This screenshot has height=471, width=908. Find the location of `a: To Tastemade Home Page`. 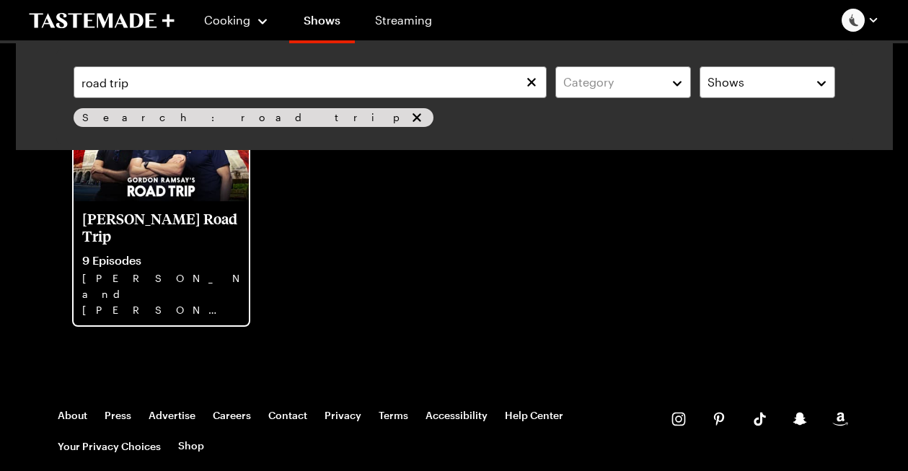

a: To Tastemade Home Page is located at coordinates (102, 20).